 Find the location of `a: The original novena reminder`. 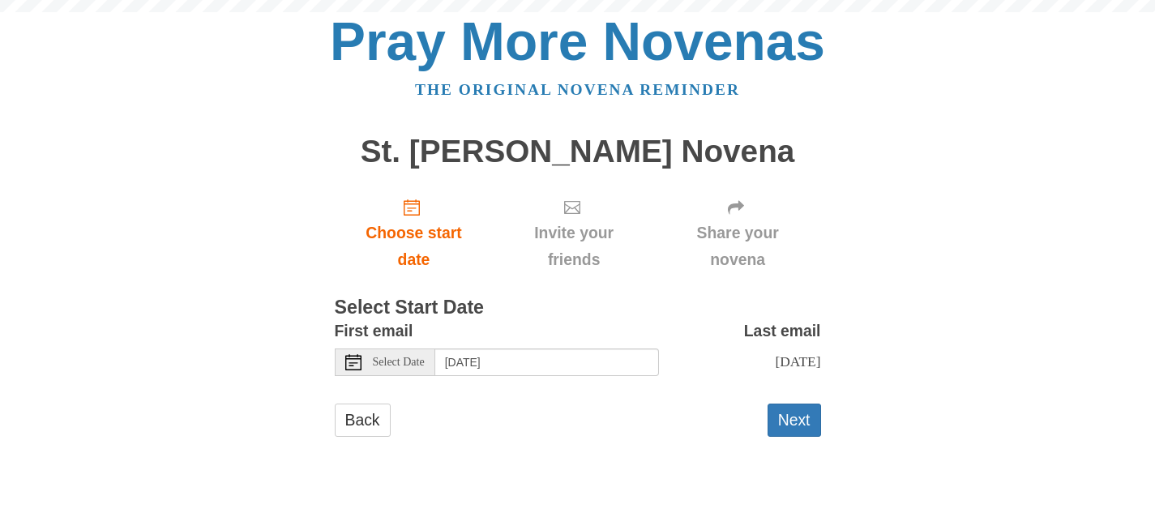

a: The original novena reminder is located at coordinates (577, 89).